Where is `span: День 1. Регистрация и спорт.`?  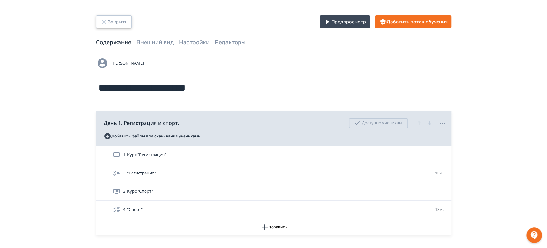 span: День 1. Регистрация и спорт. is located at coordinates (141, 123).